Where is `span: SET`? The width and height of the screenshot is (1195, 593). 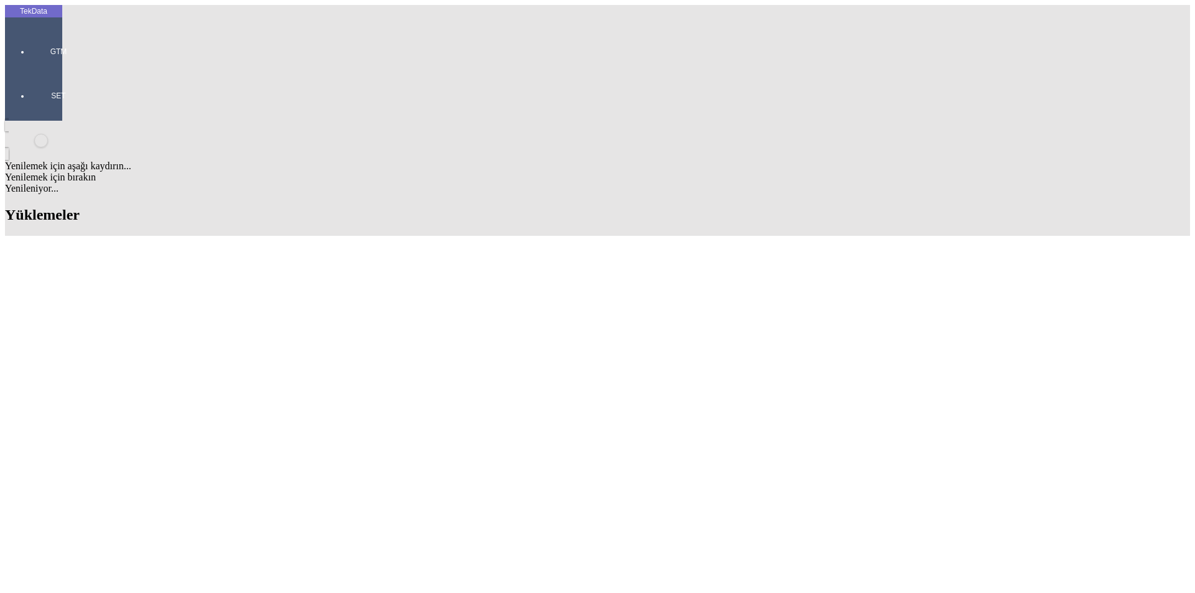 span: SET is located at coordinates (58, 96).